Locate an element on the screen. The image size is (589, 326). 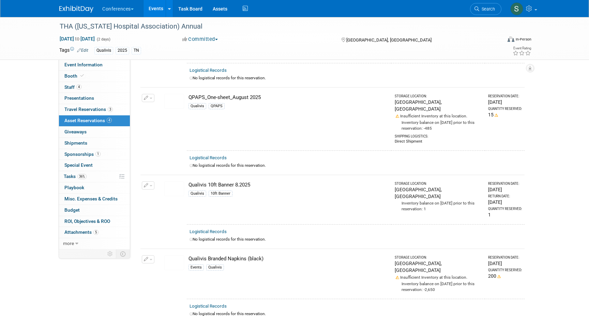
div: Return Date: is located at coordinates (505, 197).